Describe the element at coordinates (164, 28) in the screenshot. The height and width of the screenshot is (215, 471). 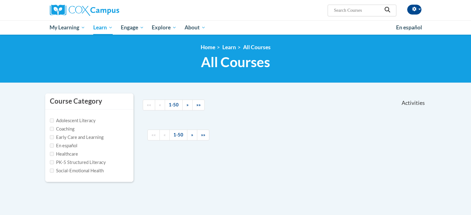
I see `span: Explore` at that location.